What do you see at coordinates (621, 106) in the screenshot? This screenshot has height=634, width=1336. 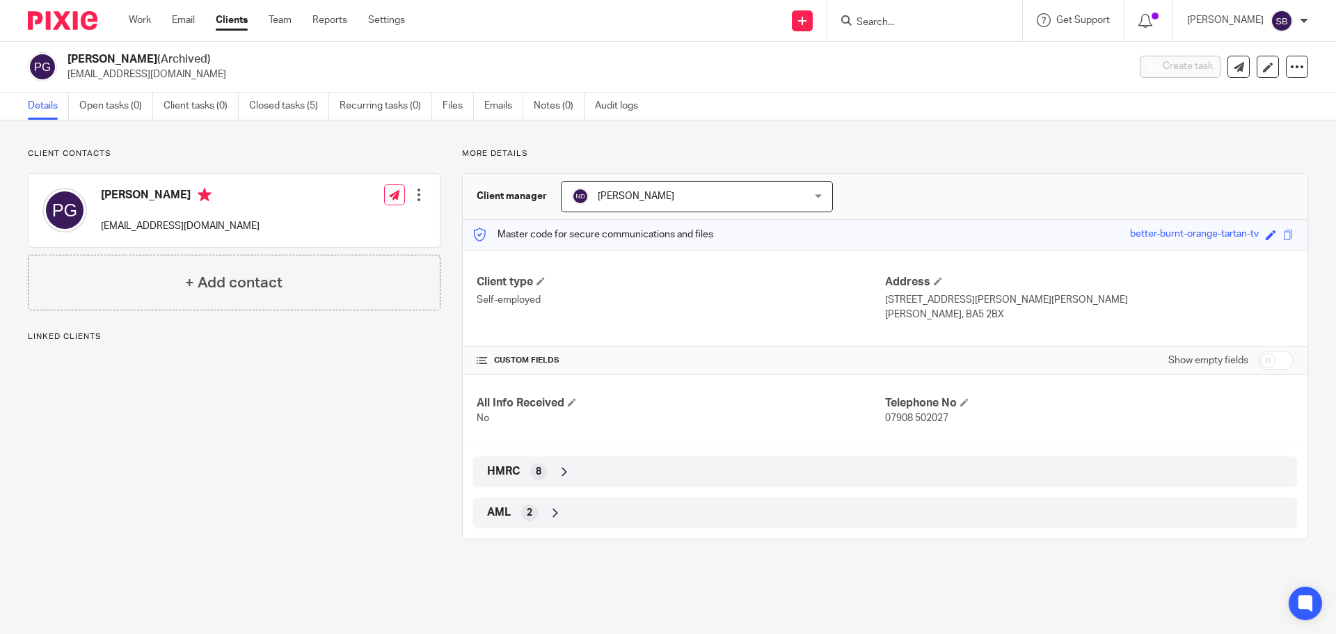 I see `a: Audit logs` at bounding box center [621, 106].